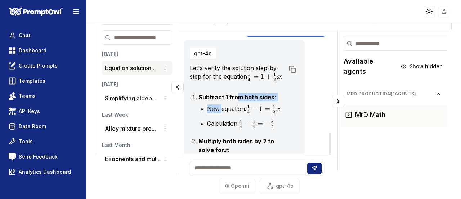 Image resolution: width=461 pixels, height=199 pixels. I want to click on a: Dashboard, so click(43, 50).